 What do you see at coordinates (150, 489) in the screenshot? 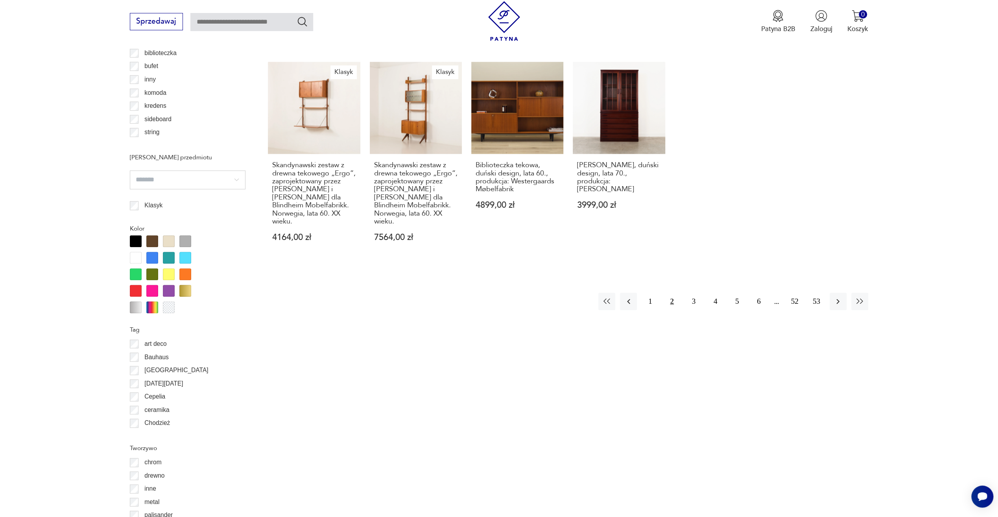
I see `p: inne` at bounding box center [150, 489].